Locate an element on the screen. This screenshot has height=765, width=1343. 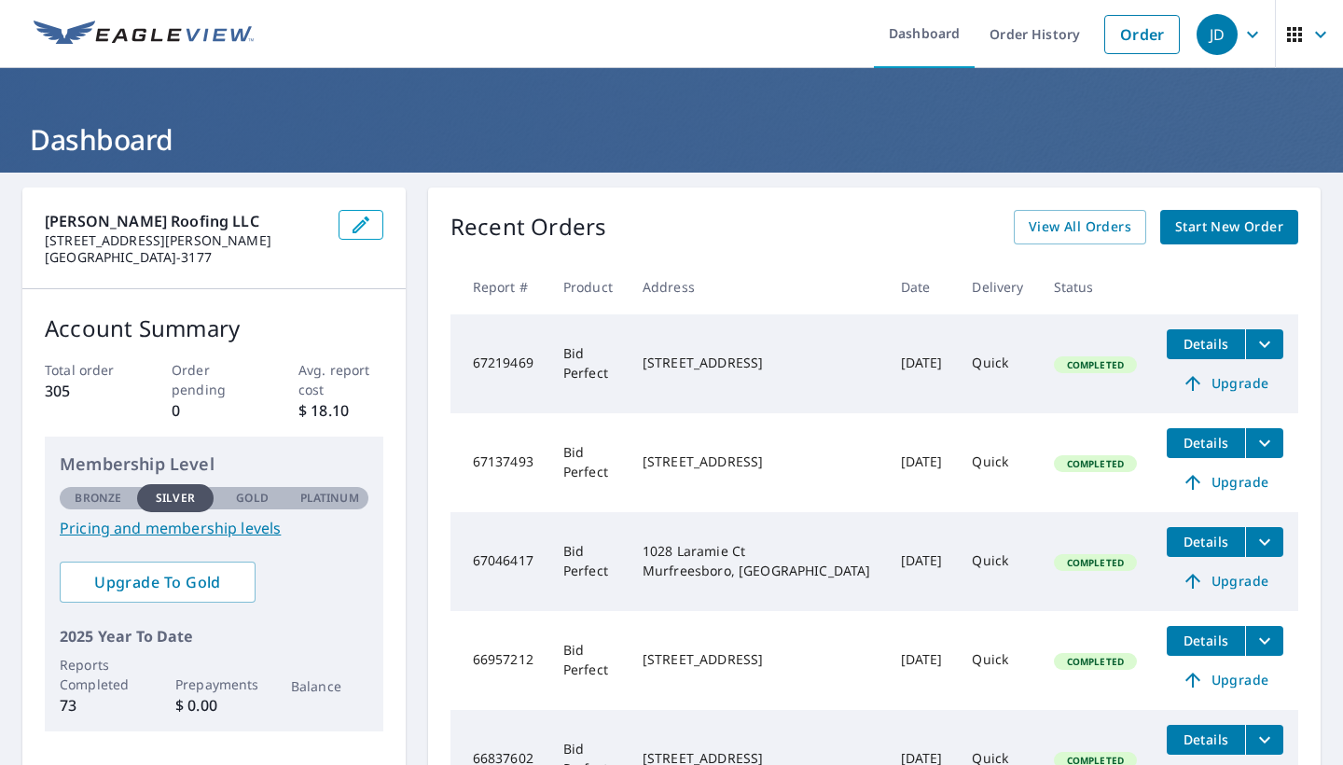
th: Delivery is located at coordinates (997, 286).